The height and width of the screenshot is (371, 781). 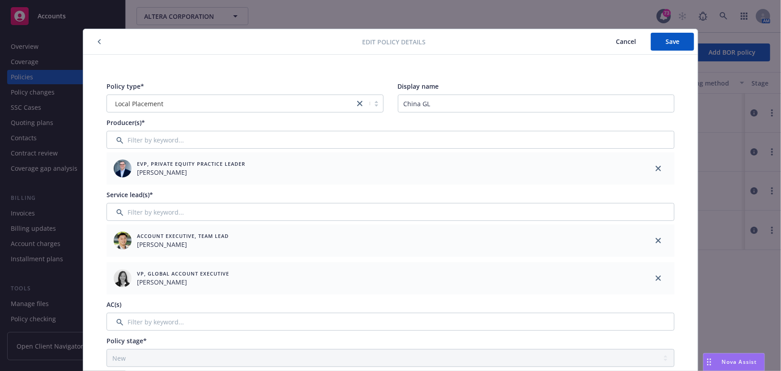 What do you see at coordinates (126, 122) in the screenshot?
I see `span: Producer(s)*` at bounding box center [126, 122].